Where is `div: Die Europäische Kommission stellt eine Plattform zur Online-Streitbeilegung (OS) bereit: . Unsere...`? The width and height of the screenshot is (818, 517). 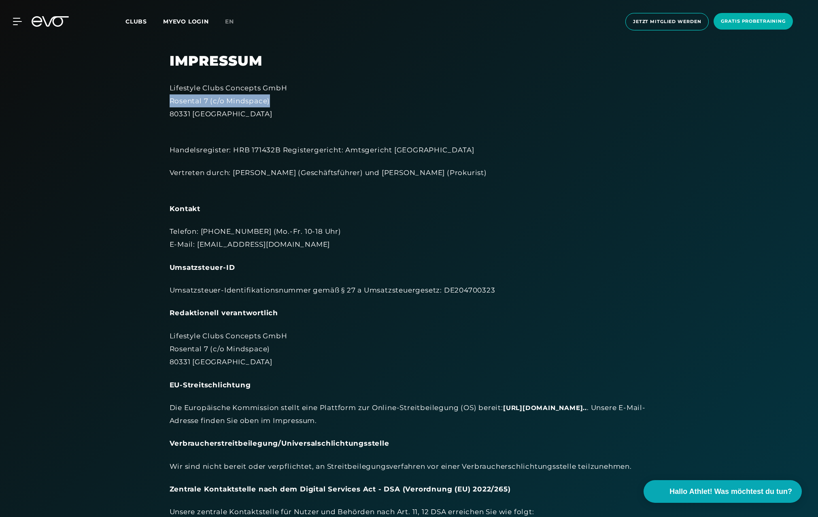
div: Die Europäische Kommission stellt eine Plattform zur Online-Streitbeilegung (OS) bereit: . Unsere... is located at coordinates (409, 414).